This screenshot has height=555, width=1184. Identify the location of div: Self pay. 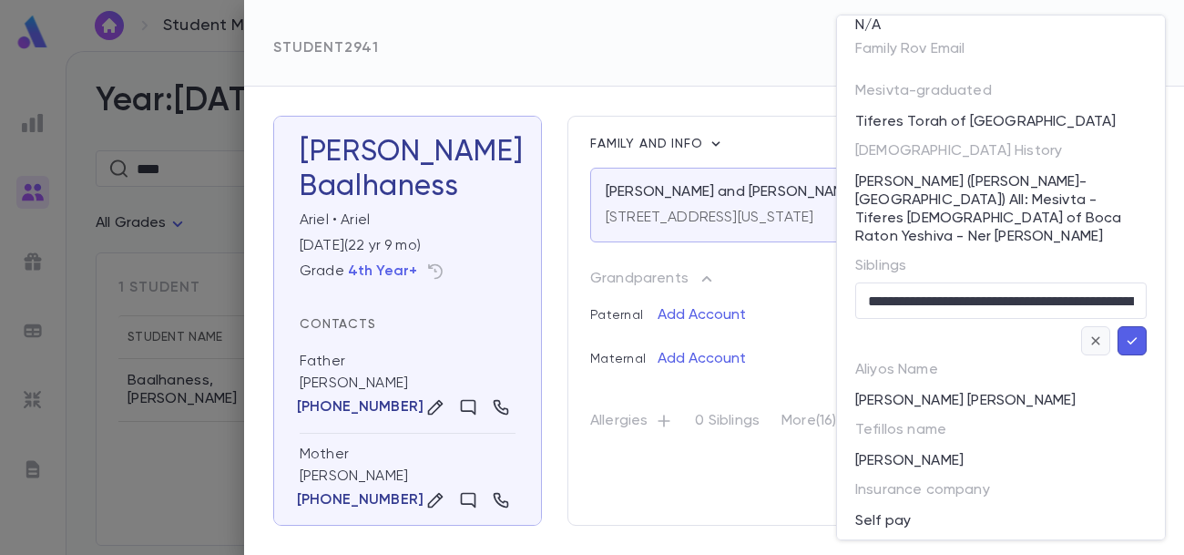
(996, 521).